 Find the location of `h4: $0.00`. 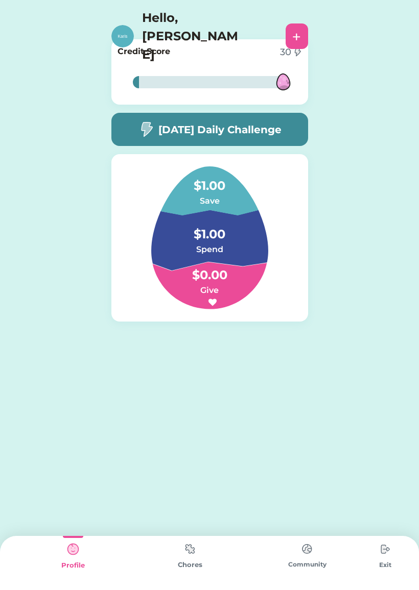

h4: $0.00 is located at coordinates (209, 270).